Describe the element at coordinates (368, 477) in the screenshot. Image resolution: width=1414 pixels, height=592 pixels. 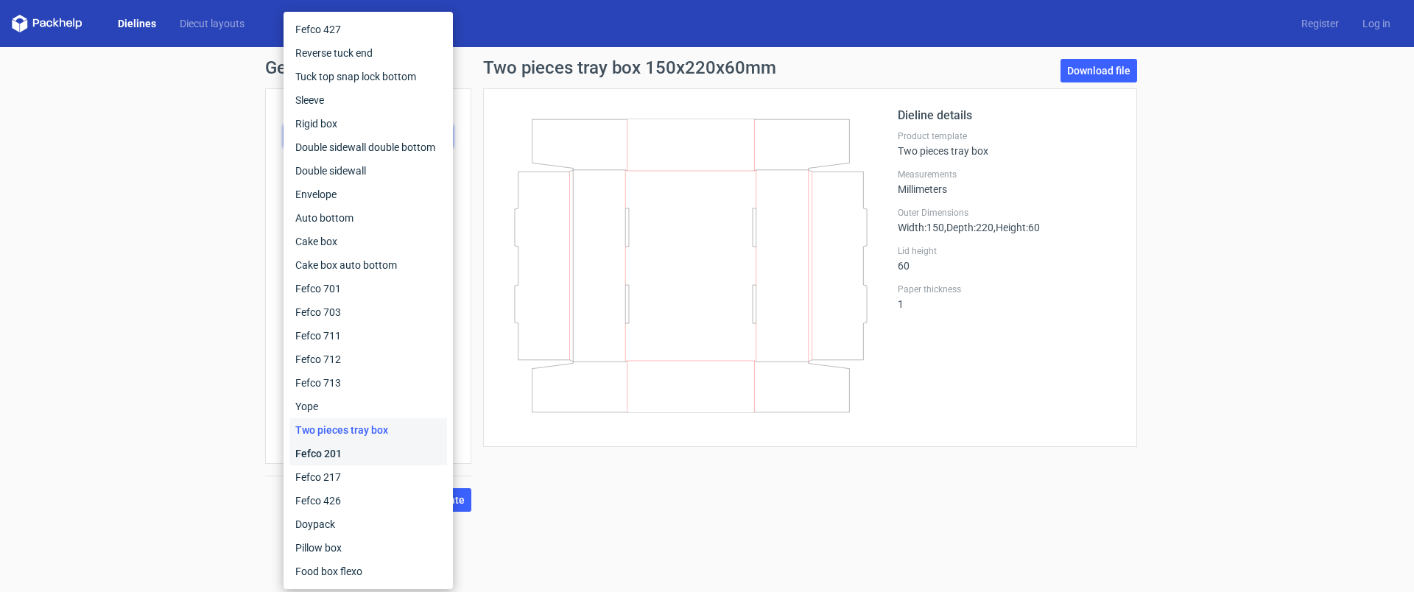
I see `div: Fefco 217` at that location.